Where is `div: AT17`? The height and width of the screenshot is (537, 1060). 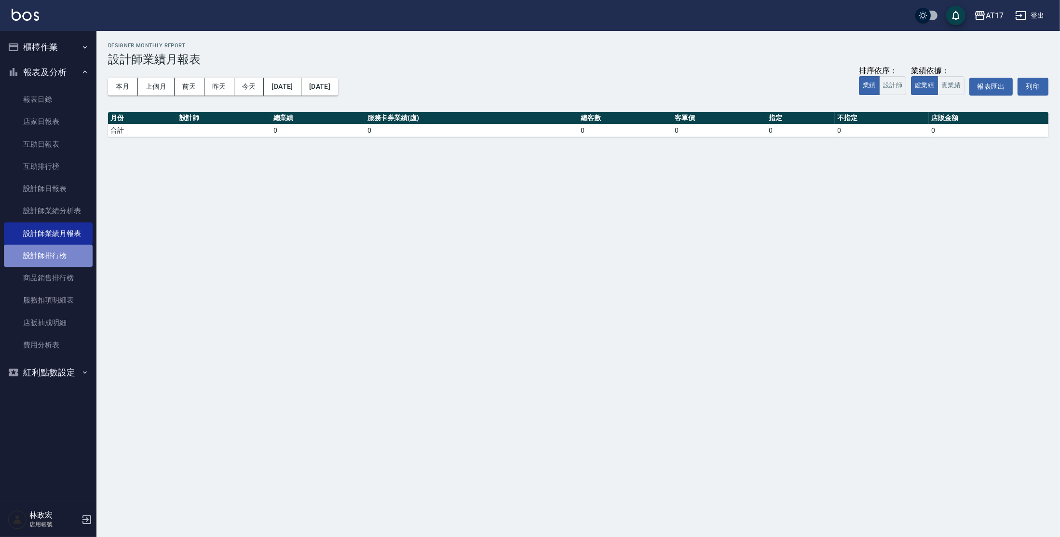
div: AT17 is located at coordinates (994, 15).